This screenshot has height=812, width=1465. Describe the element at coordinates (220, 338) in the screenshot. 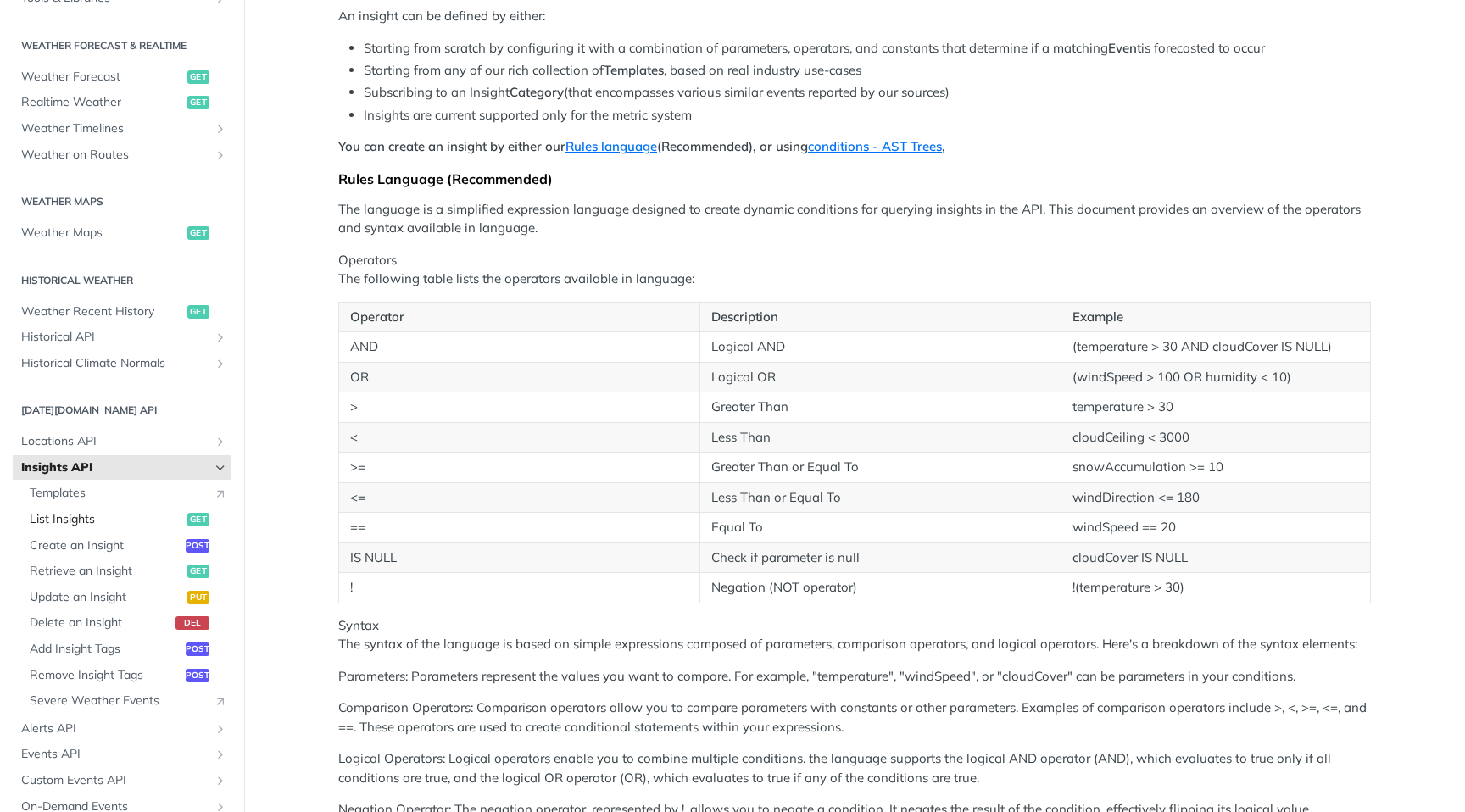

I see `button: Show subpages for Historical API` at that location.